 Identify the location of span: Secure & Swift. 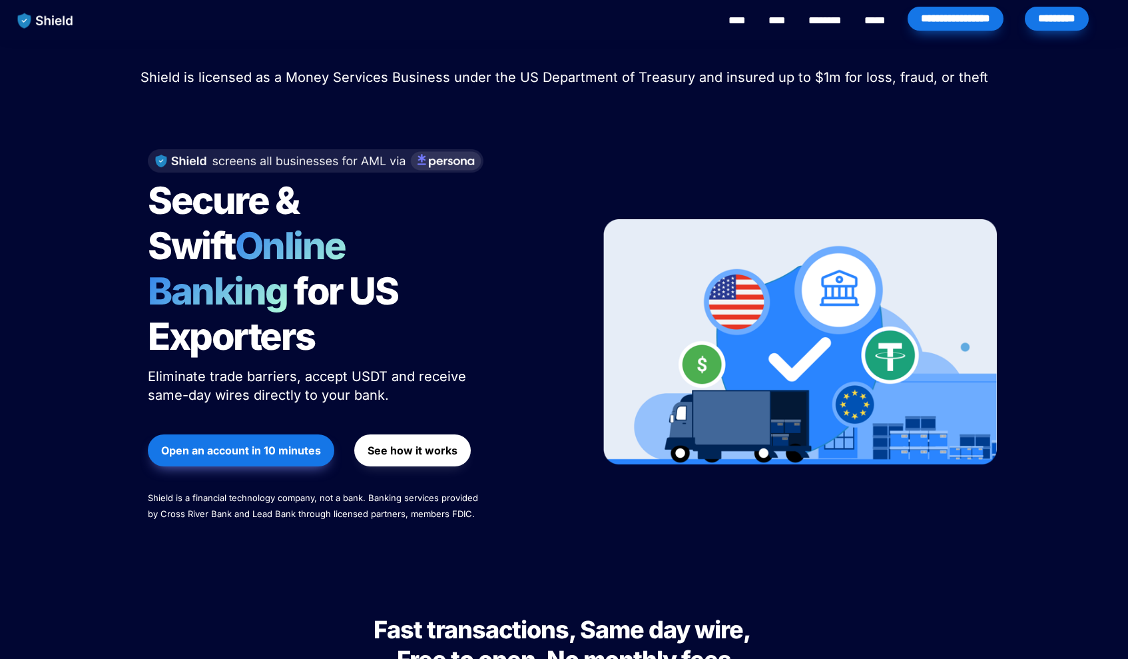
(226, 223).